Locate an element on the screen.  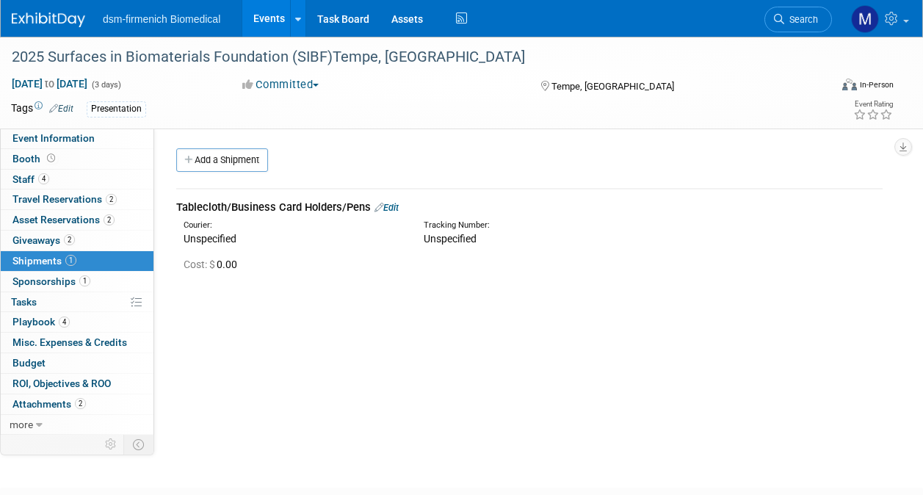
span: Giveaways is located at coordinates (43, 240).